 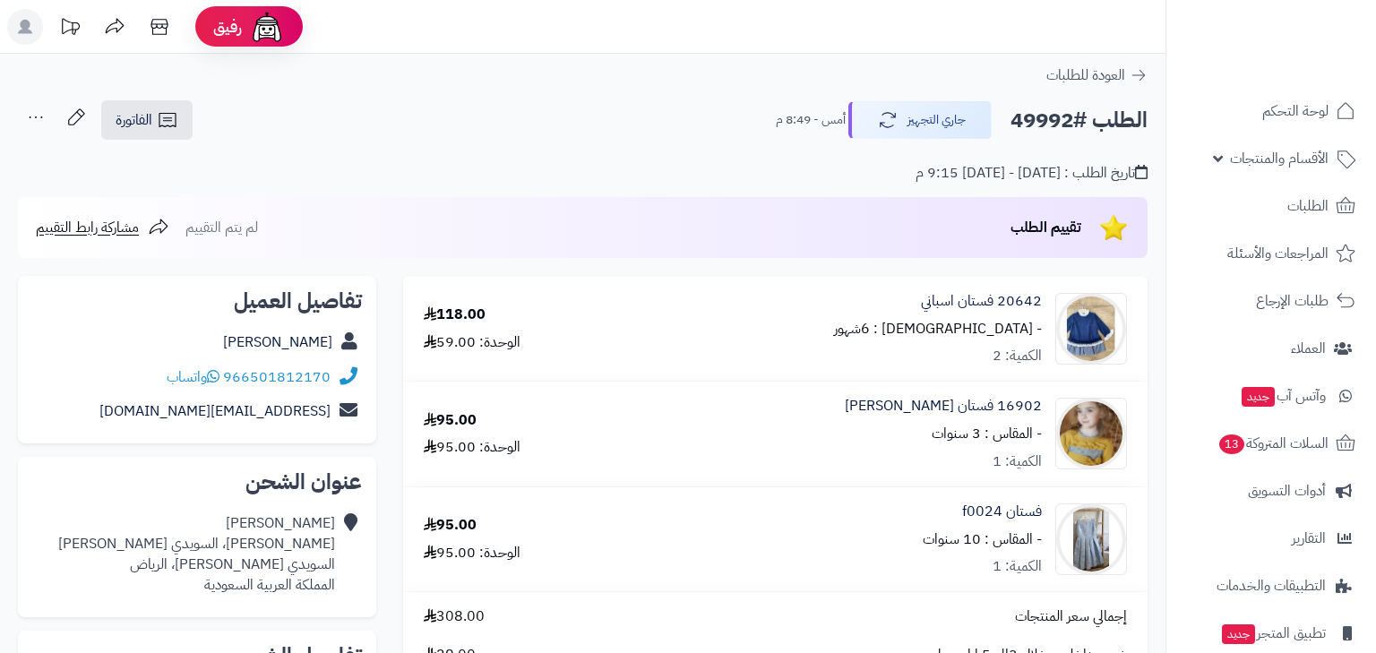 What do you see at coordinates (193, 377) in the screenshot?
I see `a: واتساب` at bounding box center [193, 377].